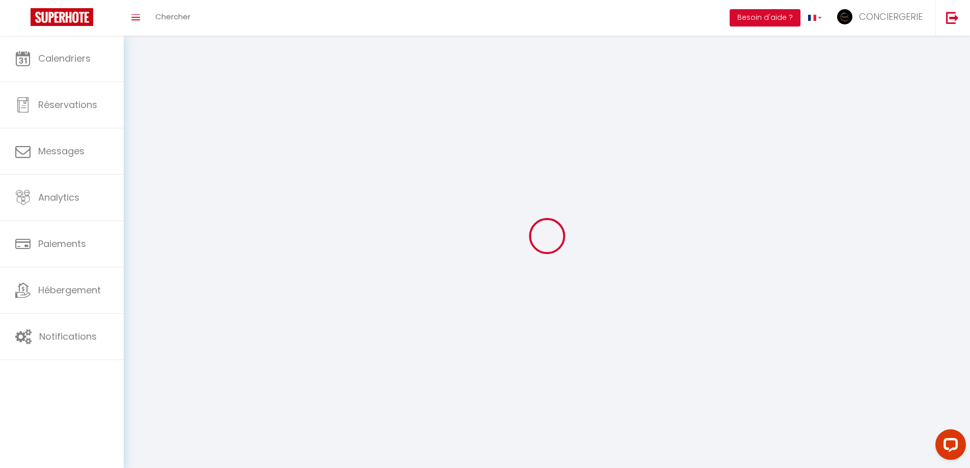  Describe the element at coordinates (62, 243) in the screenshot. I see `span: Paiements` at that location.